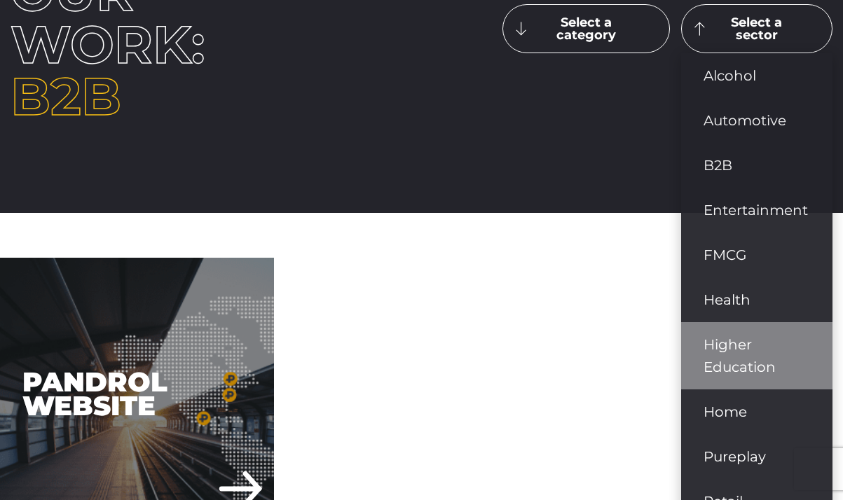 The height and width of the screenshot is (500, 843). What do you see at coordinates (757, 412) in the screenshot?
I see `a: Home` at bounding box center [757, 412].